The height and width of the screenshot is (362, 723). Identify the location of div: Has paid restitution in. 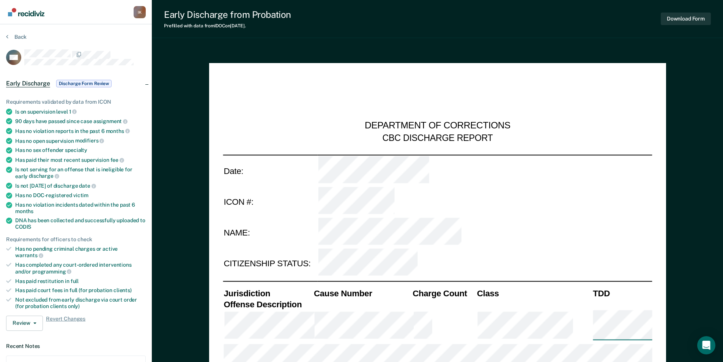
(80, 281).